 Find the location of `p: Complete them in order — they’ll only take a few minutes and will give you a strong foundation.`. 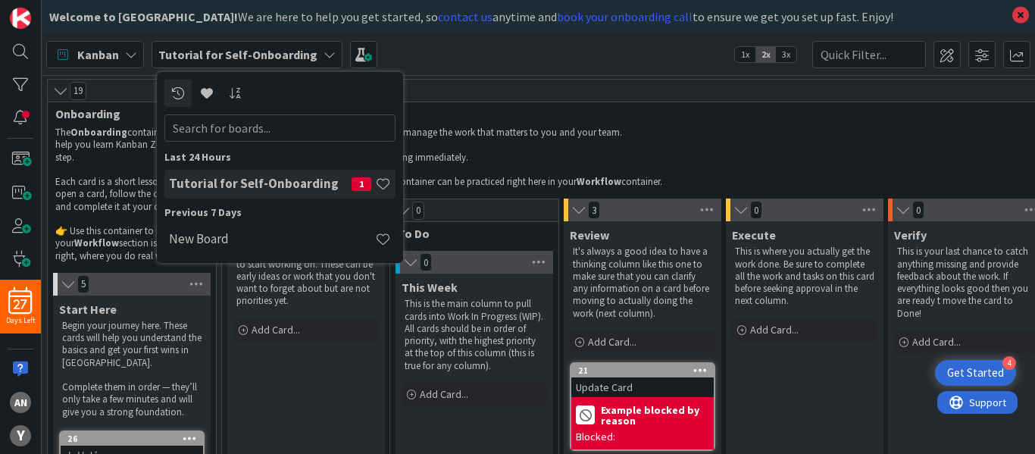

p: Complete them in order — they’ll only take a few minutes and will give you a strong foundation. is located at coordinates (132, 399).